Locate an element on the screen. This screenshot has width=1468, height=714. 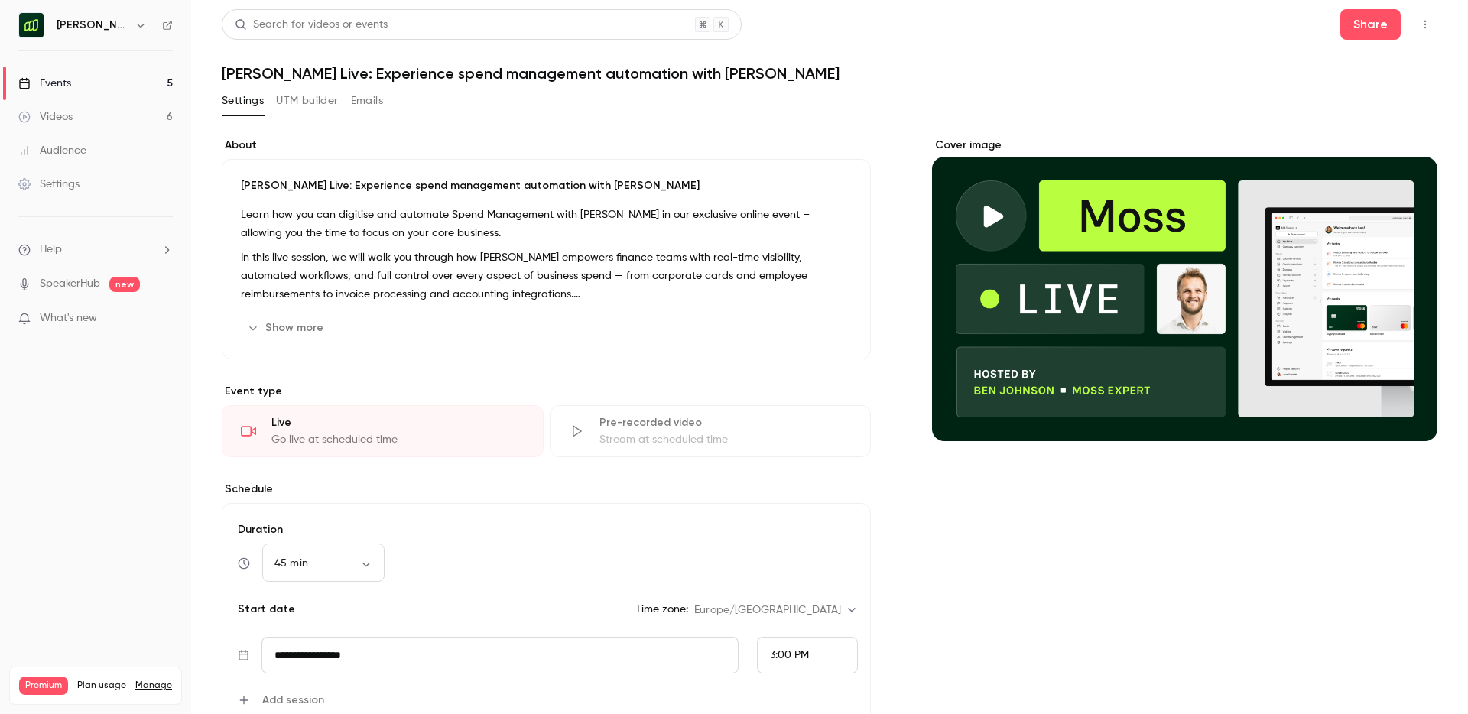
div: LiveGo live at scheduled time is located at coordinates (382, 431).